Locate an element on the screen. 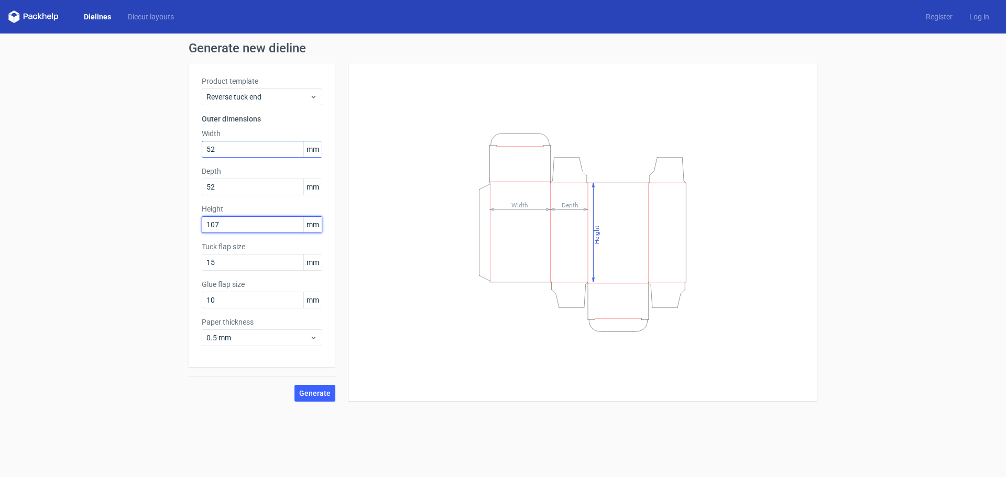 The height and width of the screenshot is (477, 1006). a: Register is located at coordinates (939, 17).